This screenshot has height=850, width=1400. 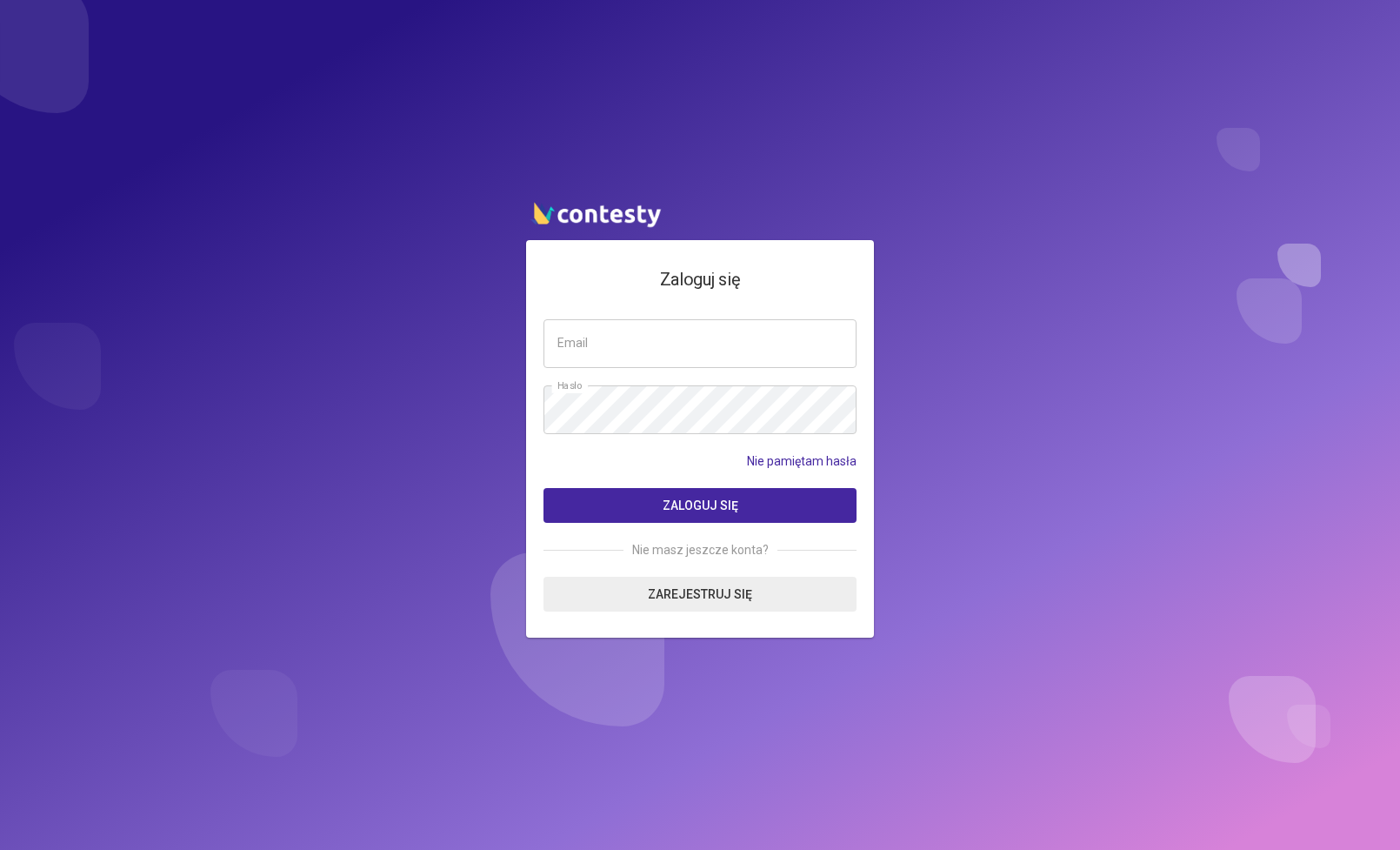 I want to click on a: Nie pamiętam hasła, so click(x=802, y=461).